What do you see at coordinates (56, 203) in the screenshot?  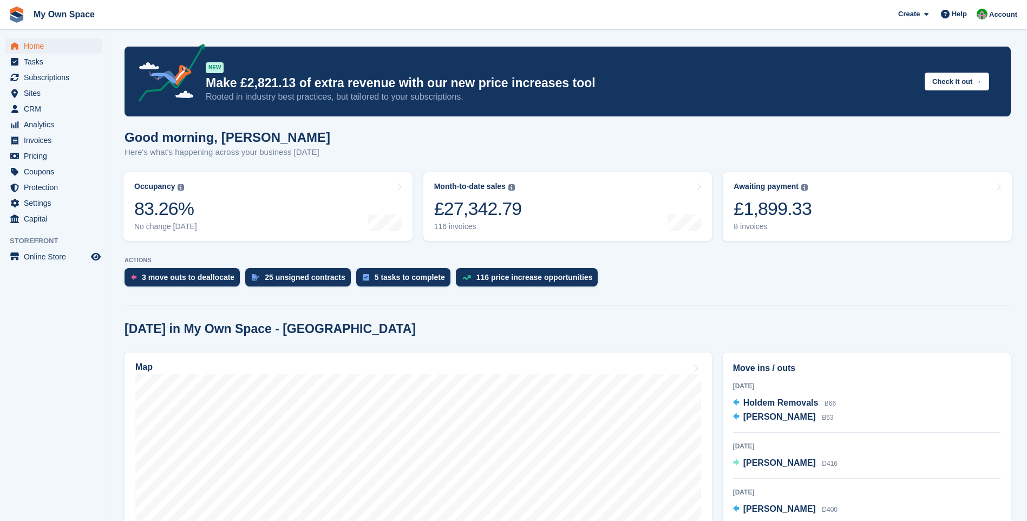 I see `span: Settings` at bounding box center [56, 203].